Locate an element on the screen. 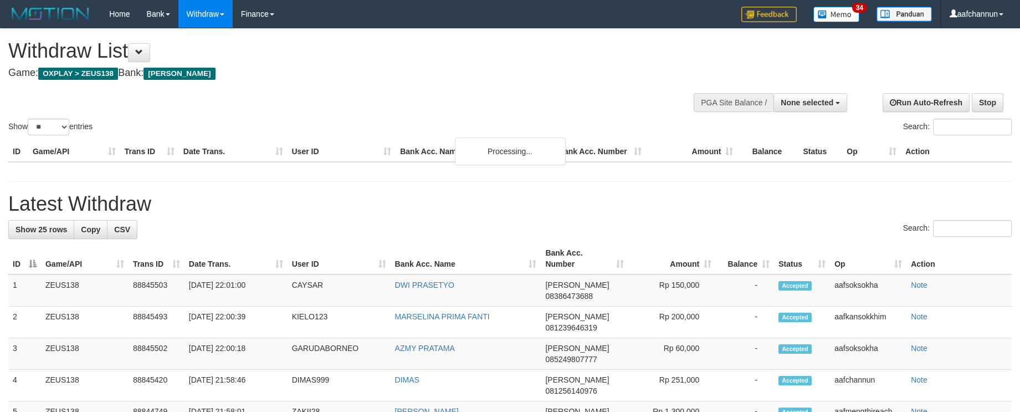 The width and height of the screenshot is (1020, 412). th: Status is located at coordinates (820, 151).